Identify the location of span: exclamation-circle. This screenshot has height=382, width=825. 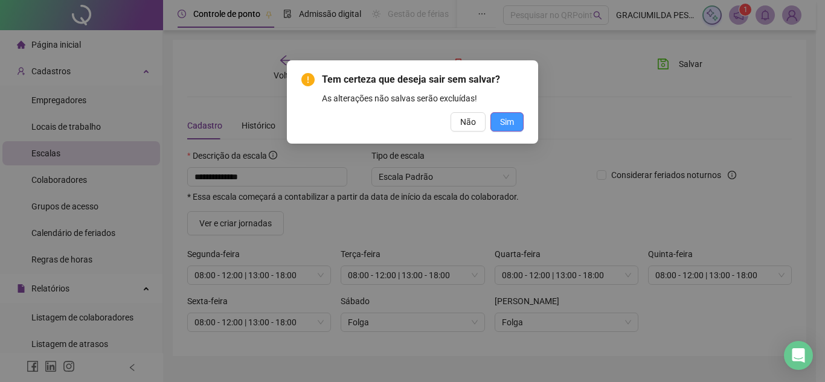
(308, 80).